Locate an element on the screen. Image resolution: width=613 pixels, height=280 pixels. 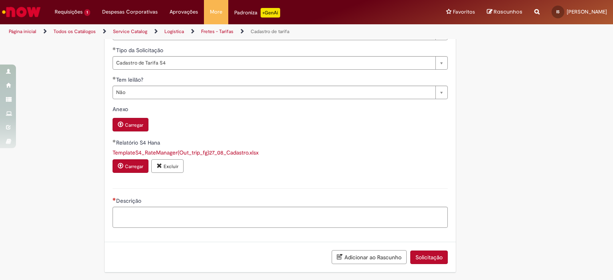
a: Service Catalog is located at coordinates (130, 32).